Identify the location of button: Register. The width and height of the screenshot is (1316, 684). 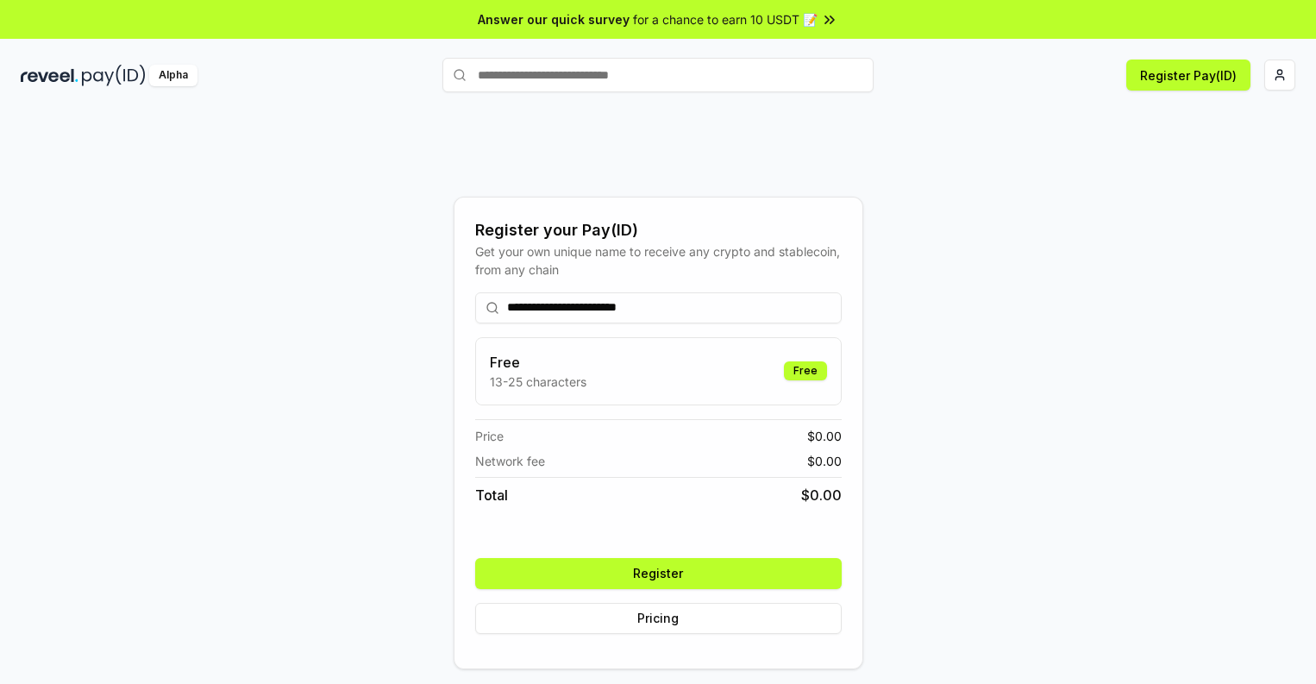
(658, 573).